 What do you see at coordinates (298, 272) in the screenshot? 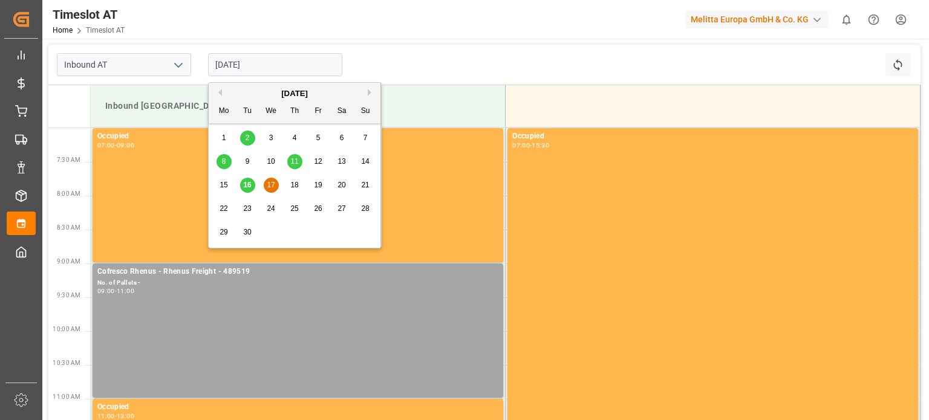
I see `div: Cofresco Rhenus - Rhenus Freight - 489519` at bounding box center [298, 272].